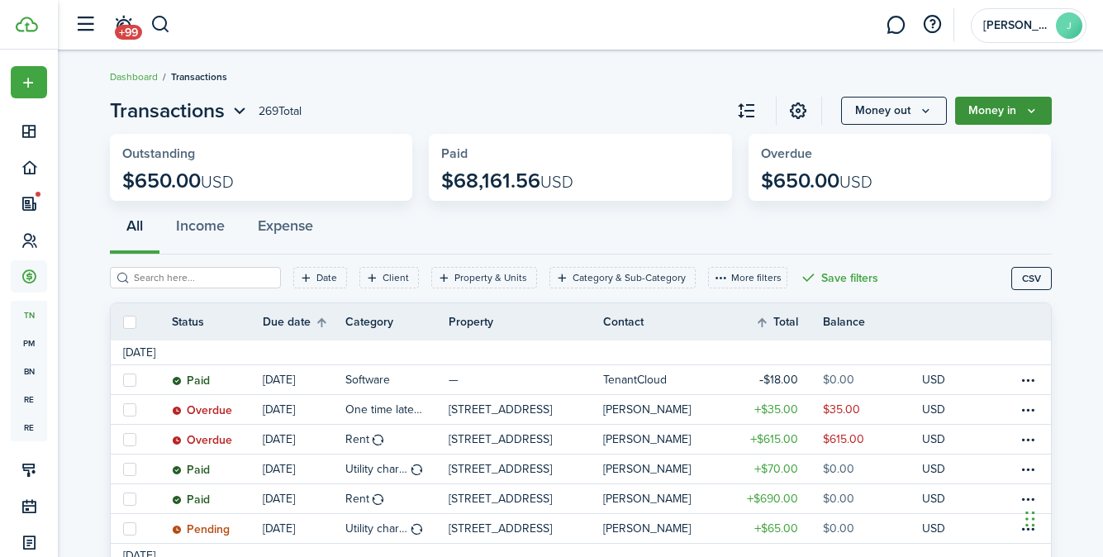 Image resolution: width=1103 pixels, height=557 pixels. What do you see at coordinates (778, 379) in the screenshot?
I see `table-amount-title: $18.00` at bounding box center [778, 379].